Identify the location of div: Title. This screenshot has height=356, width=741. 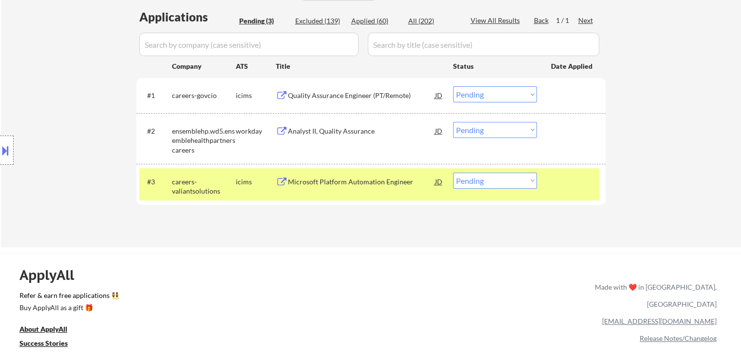
(360, 66).